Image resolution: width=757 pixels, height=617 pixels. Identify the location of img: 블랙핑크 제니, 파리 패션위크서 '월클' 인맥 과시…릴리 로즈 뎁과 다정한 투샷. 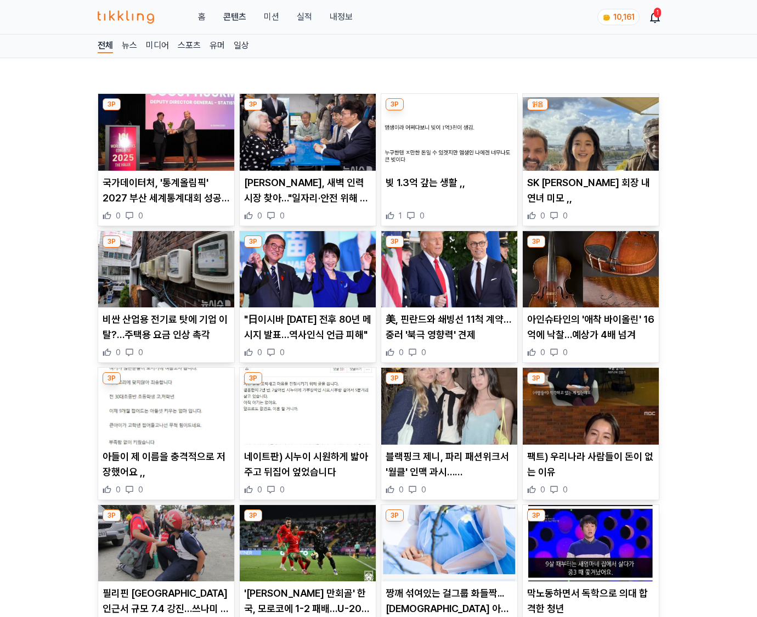
(449, 406).